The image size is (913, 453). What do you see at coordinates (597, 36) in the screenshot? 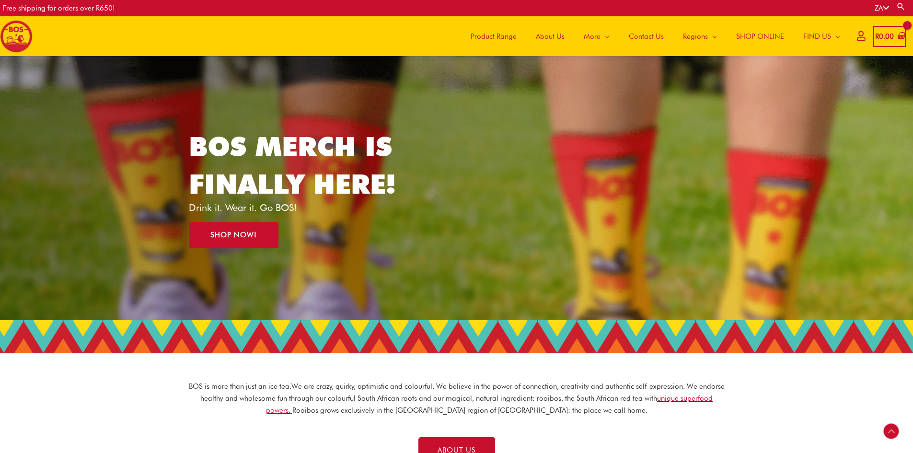
I see `a: More` at bounding box center [597, 36].